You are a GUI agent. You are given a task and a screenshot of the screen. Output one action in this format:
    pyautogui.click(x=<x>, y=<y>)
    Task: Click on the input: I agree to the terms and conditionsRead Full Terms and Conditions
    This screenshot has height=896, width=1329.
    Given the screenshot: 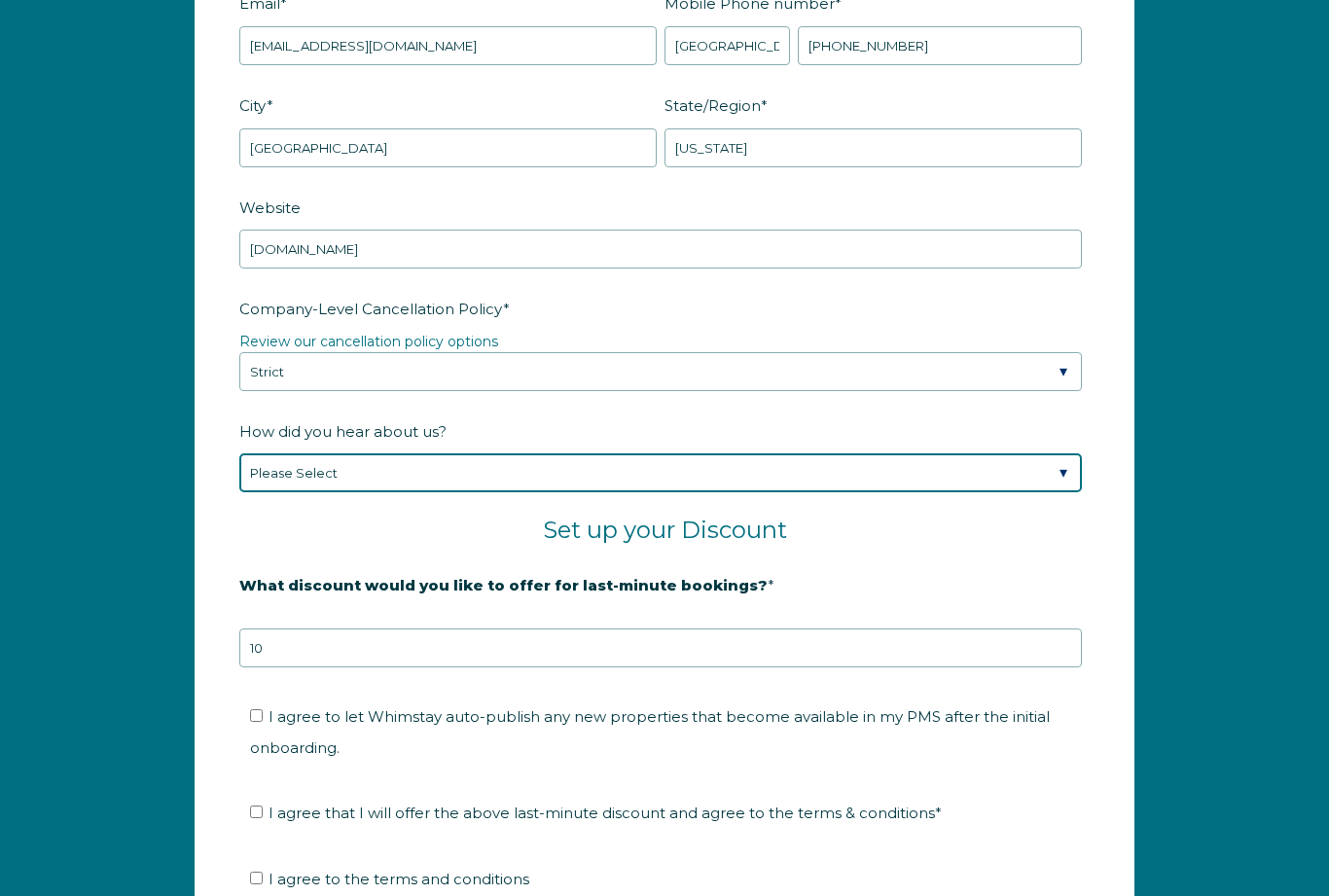 What is the action you would take?
    pyautogui.click(x=256, y=877)
    